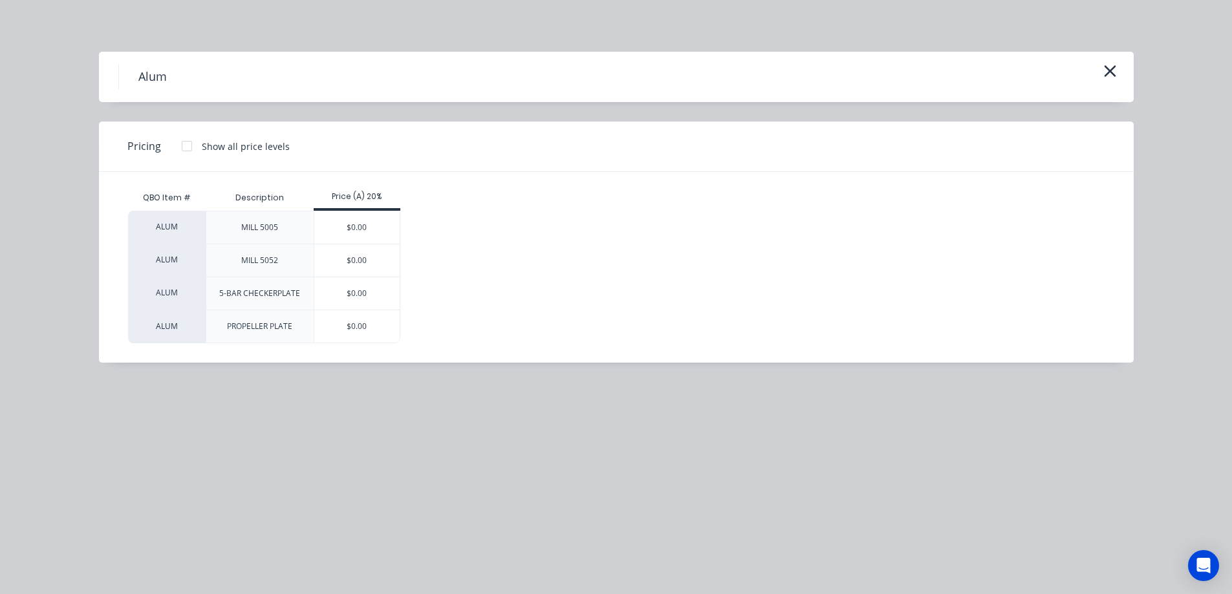 This screenshot has width=1232, height=594. I want to click on h4: Alum, so click(152, 77).